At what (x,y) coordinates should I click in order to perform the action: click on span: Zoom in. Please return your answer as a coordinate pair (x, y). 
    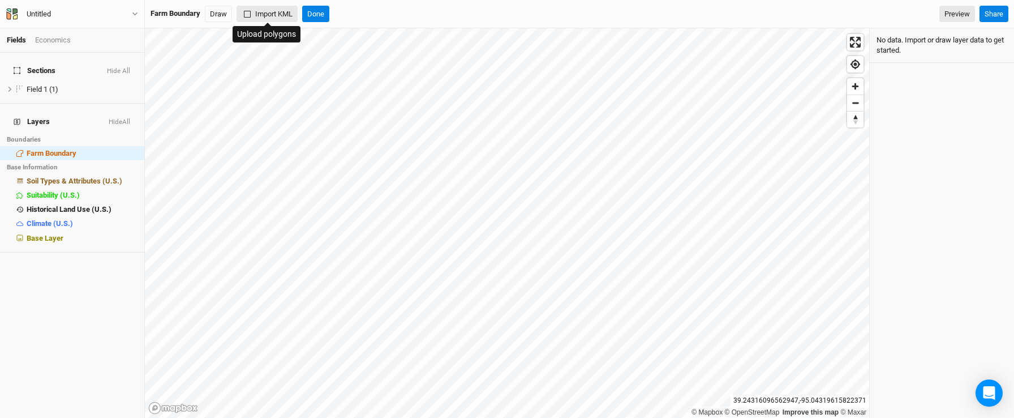
    Looking at the image, I should click on (855, 86).